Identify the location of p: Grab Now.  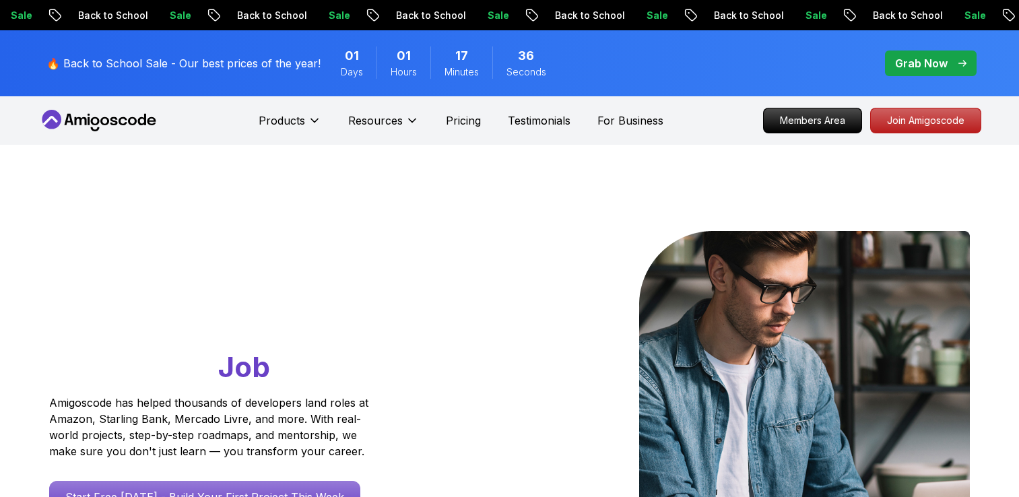
(921, 63).